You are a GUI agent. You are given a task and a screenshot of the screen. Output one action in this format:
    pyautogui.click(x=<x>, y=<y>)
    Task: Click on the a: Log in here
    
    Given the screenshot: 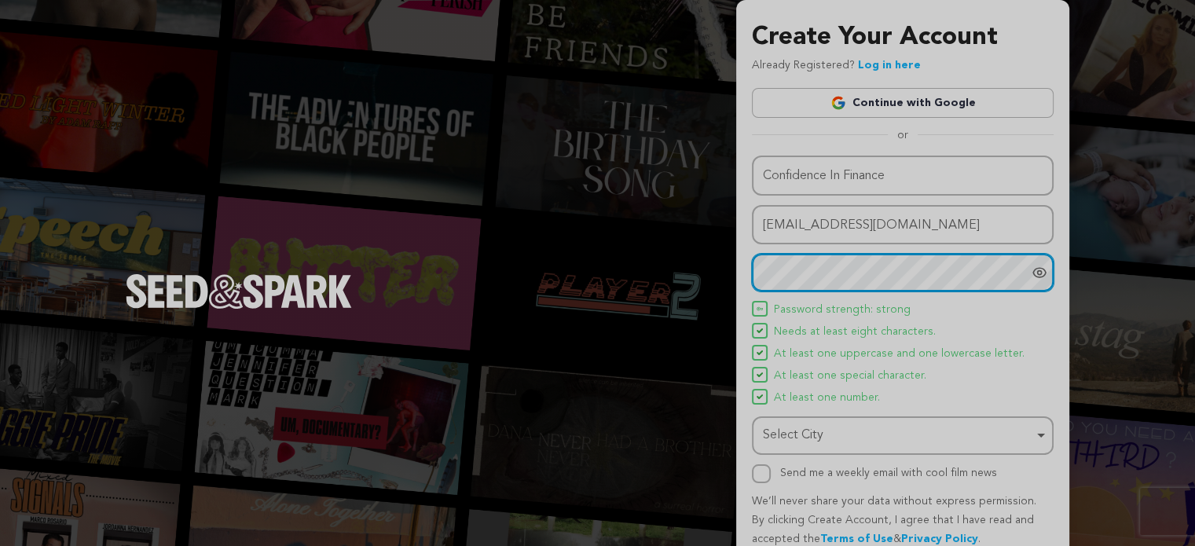 What is the action you would take?
    pyautogui.click(x=889, y=65)
    